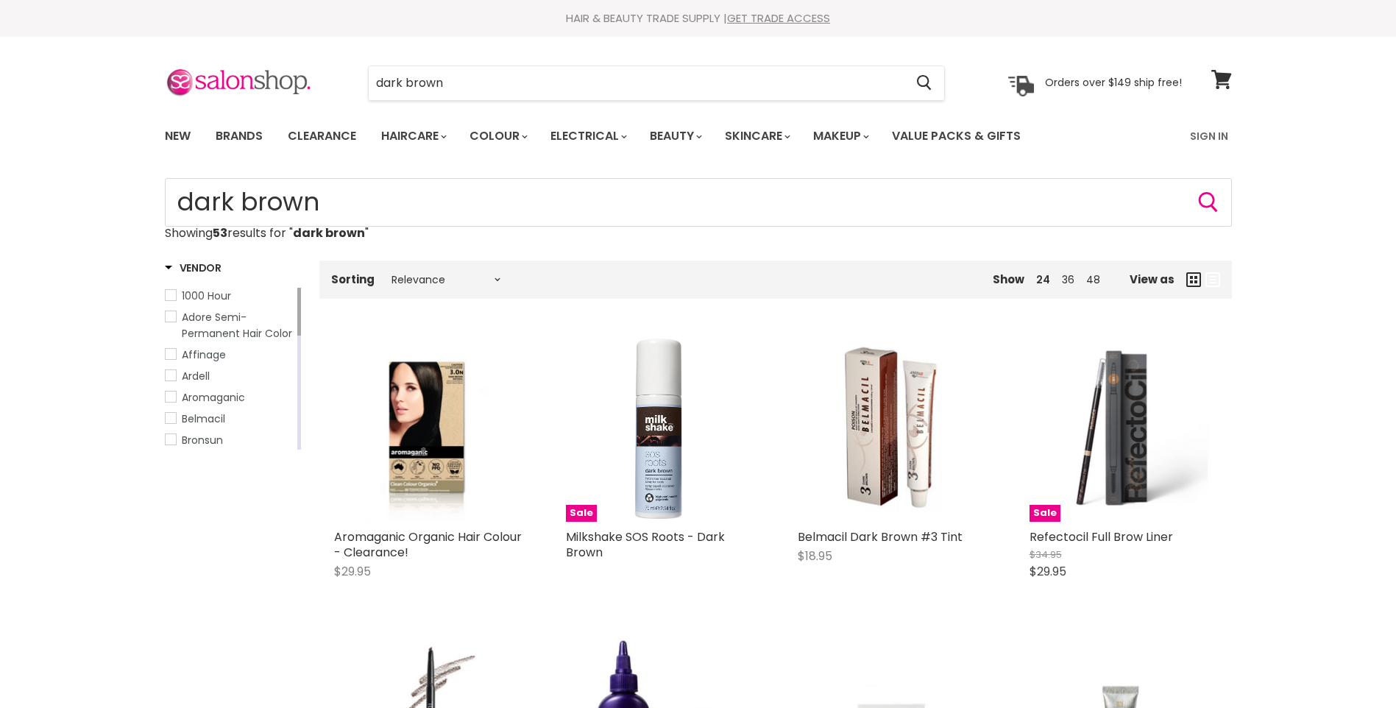 The height and width of the screenshot is (708, 1396). What do you see at coordinates (698, 233) in the screenshot?
I see `p: Showing results for " "` at bounding box center [698, 233].